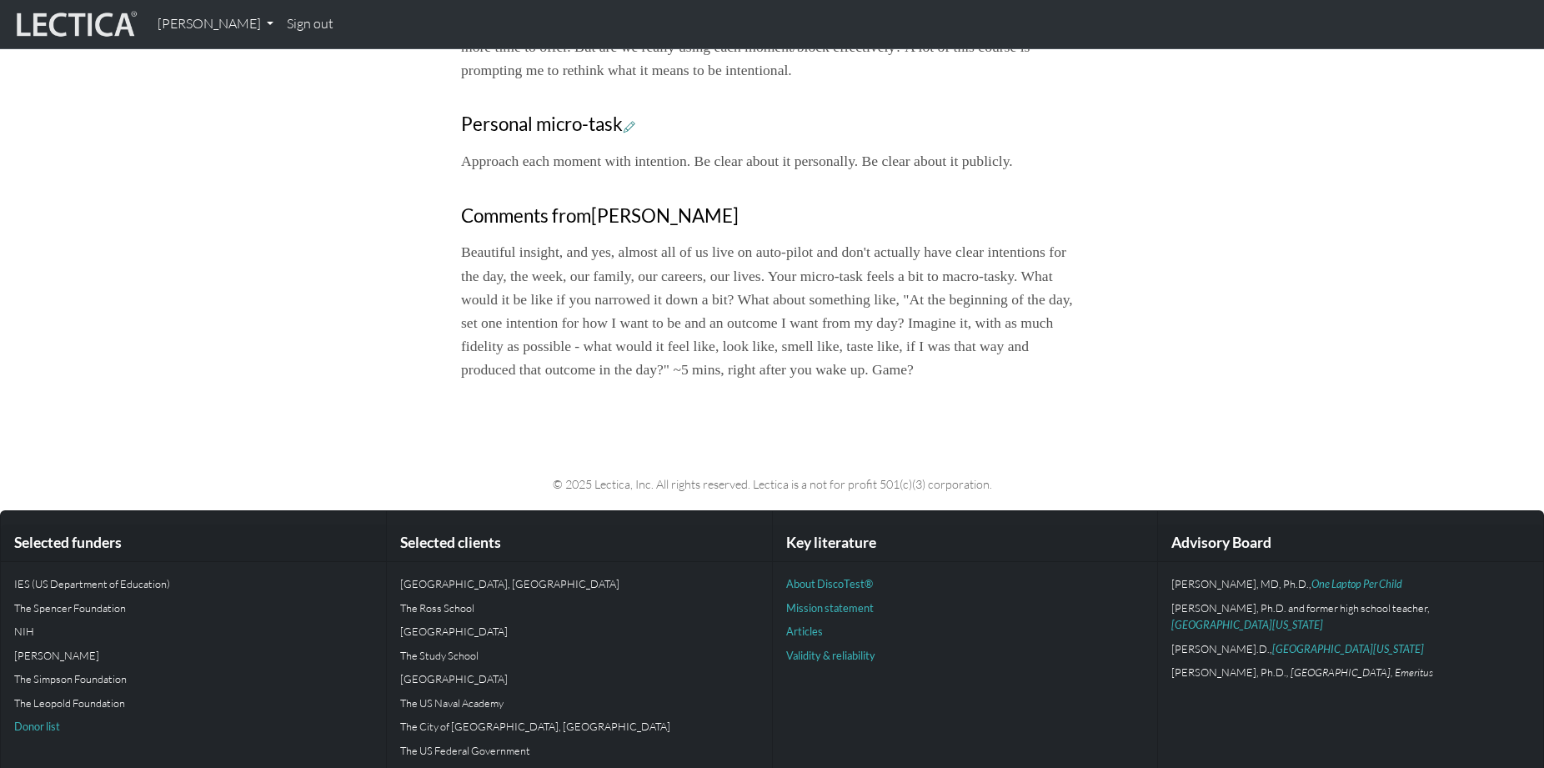 The height and width of the screenshot is (768, 1544). Describe the element at coordinates (193, 584) in the screenshot. I see `p: IES (US Department of Education)` at that location.